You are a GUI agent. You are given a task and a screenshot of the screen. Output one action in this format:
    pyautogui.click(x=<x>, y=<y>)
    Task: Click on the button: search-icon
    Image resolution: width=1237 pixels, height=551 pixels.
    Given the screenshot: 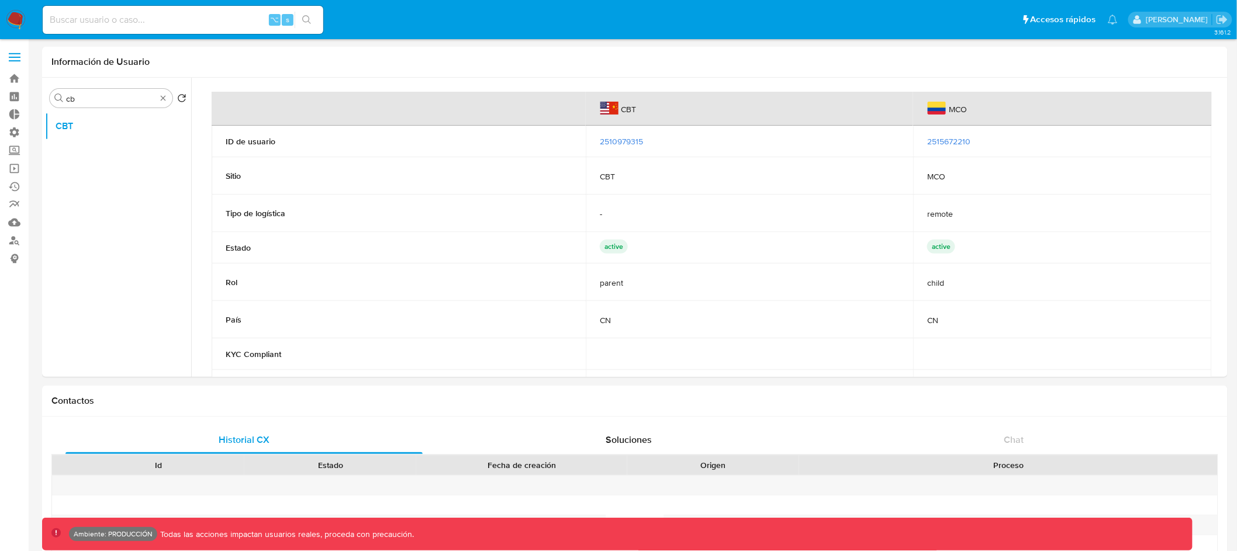 What is the action you would take?
    pyautogui.click(x=306, y=20)
    